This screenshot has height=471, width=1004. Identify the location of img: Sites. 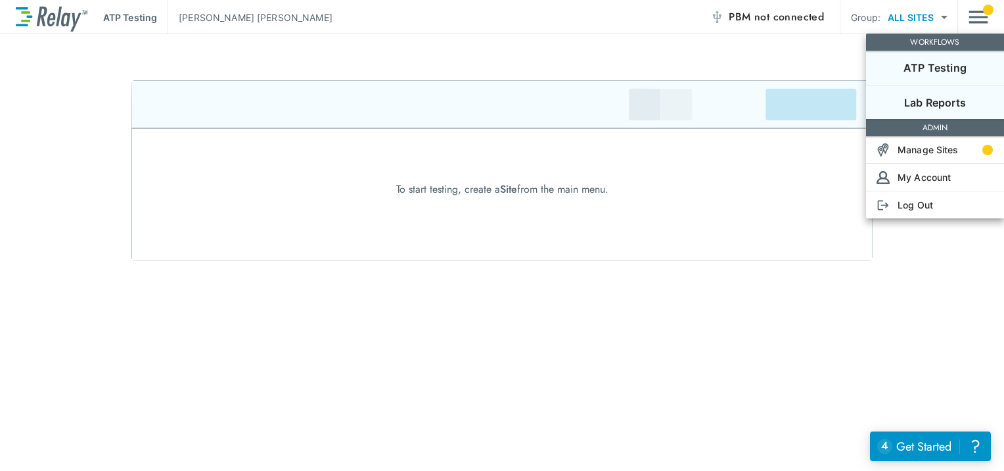
(883, 150).